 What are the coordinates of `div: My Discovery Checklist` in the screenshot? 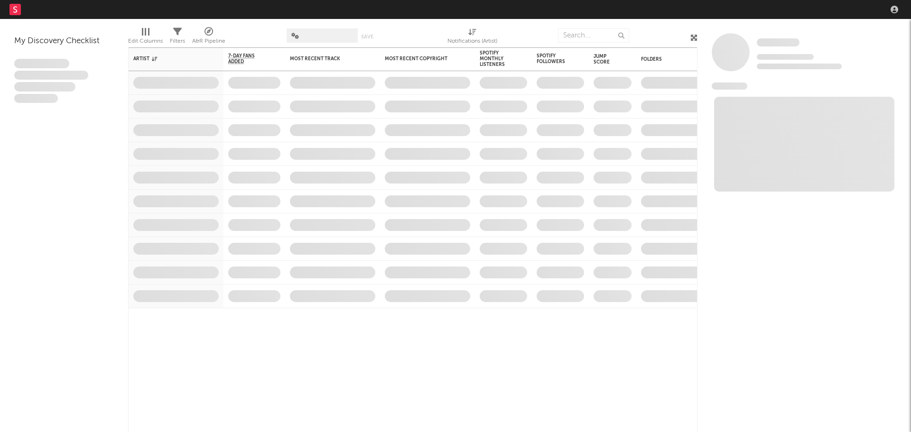 It's located at (64, 41).